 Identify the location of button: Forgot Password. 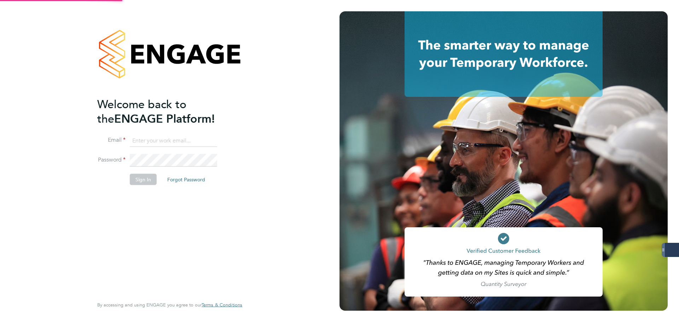
(186, 180).